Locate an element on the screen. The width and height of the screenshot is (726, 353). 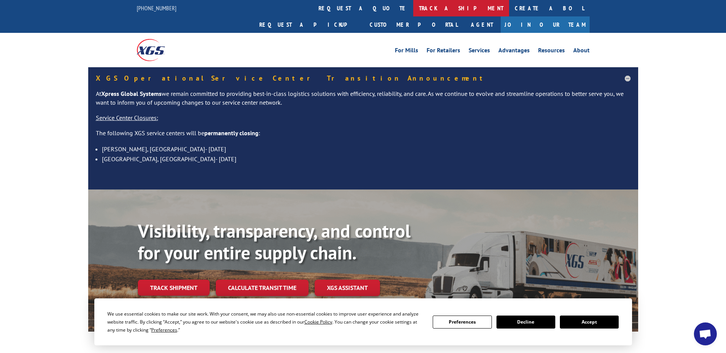
b: Visibility, transparency, and control for your entire supply chain. is located at coordinates (274, 242).